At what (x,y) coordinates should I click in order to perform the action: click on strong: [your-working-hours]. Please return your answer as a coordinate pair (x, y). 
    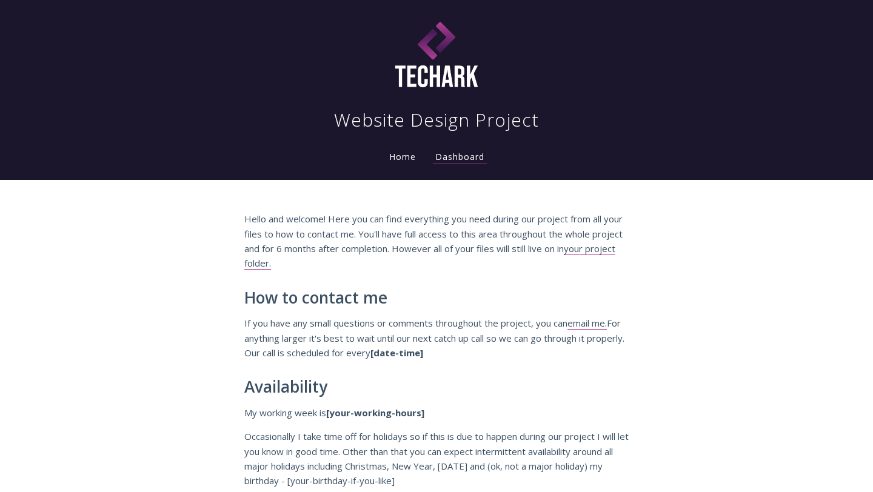
    Looking at the image, I should click on (375, 413).